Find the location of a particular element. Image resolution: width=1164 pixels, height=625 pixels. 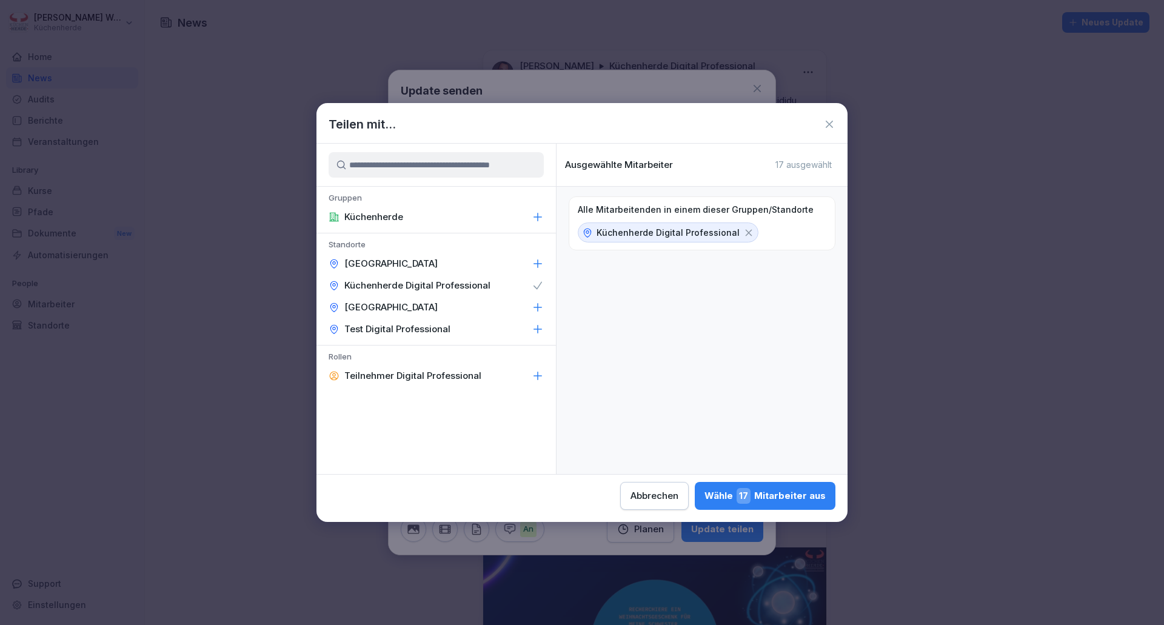

span: 17 is located at coordinates (743, 496).